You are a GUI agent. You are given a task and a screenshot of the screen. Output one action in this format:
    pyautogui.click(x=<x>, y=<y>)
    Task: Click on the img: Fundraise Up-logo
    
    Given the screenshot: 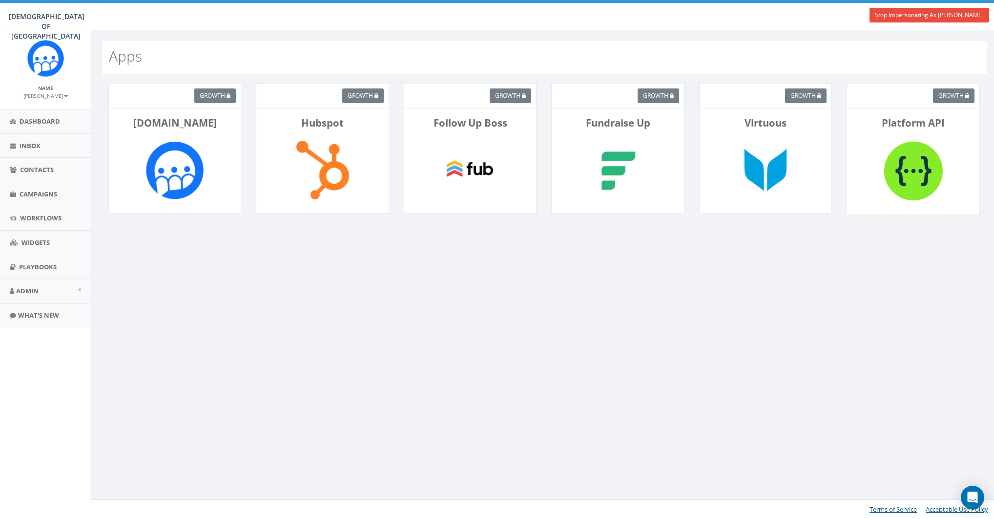 What is the action you would take?
    pyautogui.click(x=618, y=170)
    